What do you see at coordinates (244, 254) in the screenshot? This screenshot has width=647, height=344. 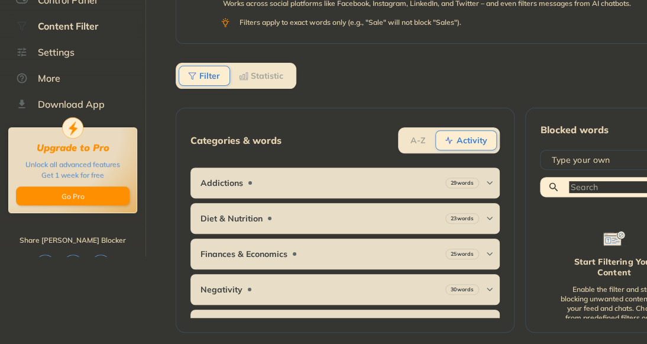 I see `b: Finances & Economics` at bounding box center [244, 254].